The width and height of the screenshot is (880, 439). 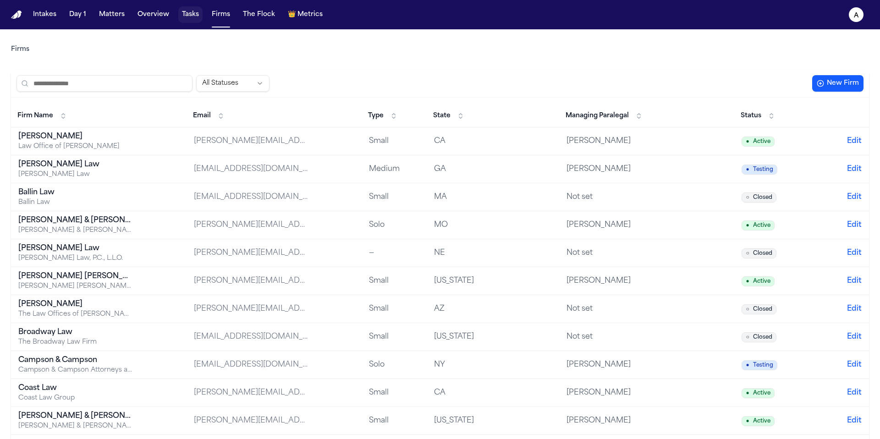 I want to click on a: Overview, so click(x=153, y=15).